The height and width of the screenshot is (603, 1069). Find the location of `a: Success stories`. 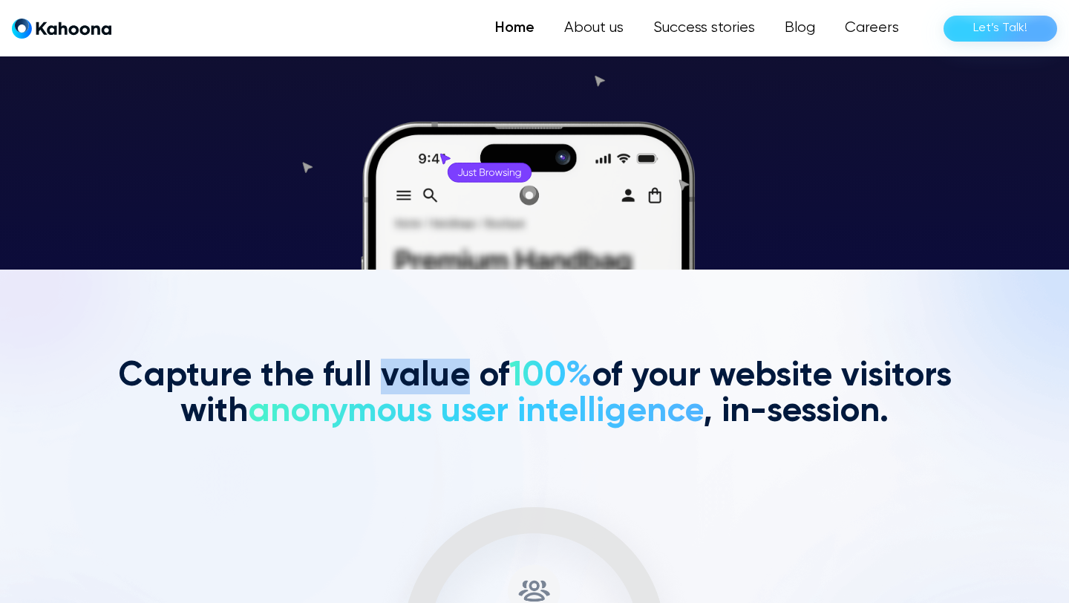

a: Success stories is located at coordinates (704, 28).